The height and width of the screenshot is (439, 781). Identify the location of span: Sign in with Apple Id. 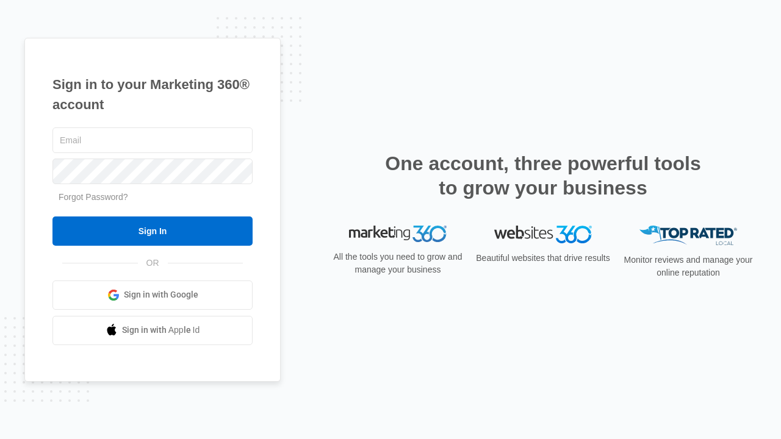
(161, 330).